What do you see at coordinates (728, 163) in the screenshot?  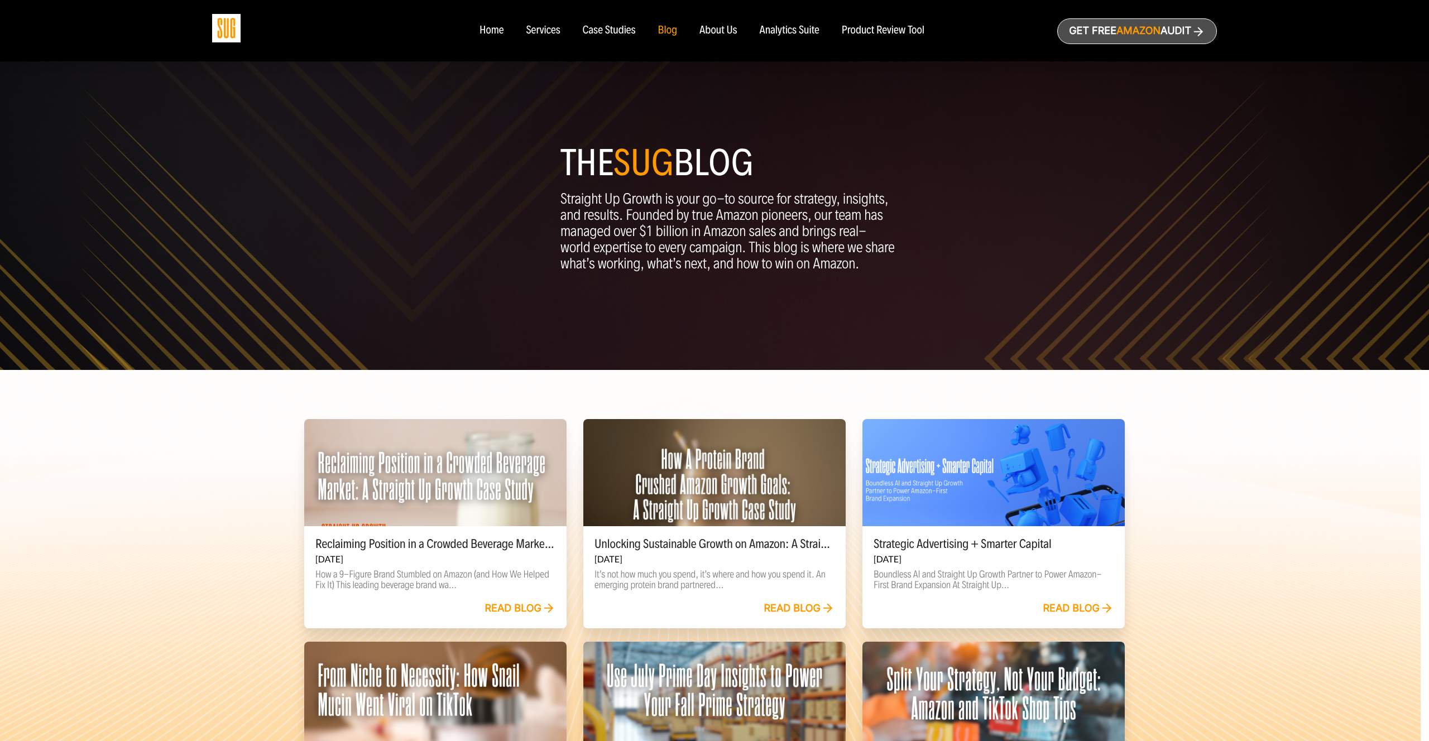 I see `h1: The blog` at bounding box center [728, 163].